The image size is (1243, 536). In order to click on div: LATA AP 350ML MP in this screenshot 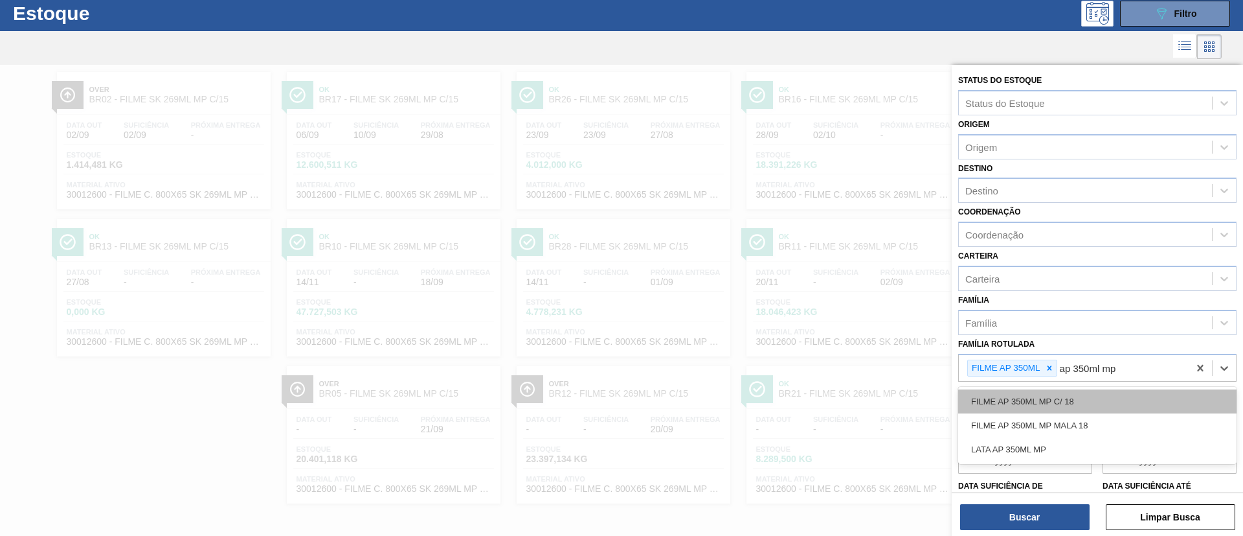, I will do `click(1098, 449)`.